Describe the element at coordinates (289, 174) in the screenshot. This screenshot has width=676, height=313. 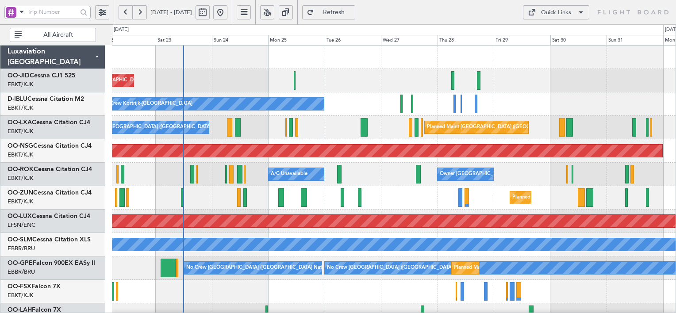
I see `div: A/C Unavailable` at that location.